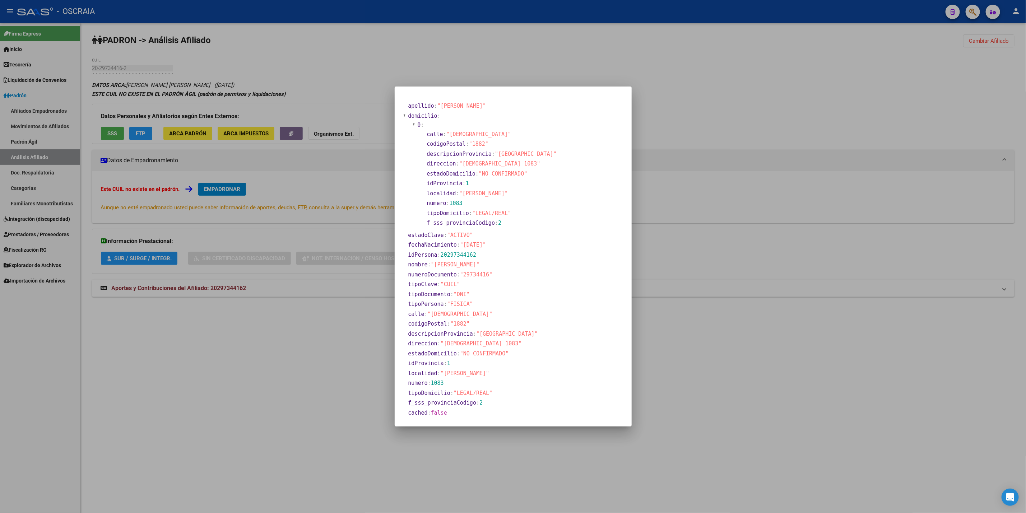 The width and height of the screenshot is (1026, 513). I want to click on span: tipoPersona, so click(426, 304).